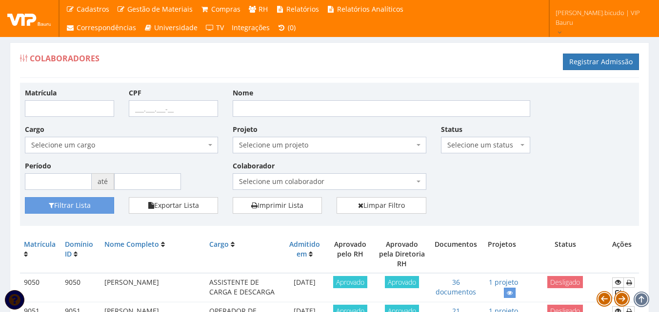 This screenshot has height=312, width=659. I want to click on a: Domínio ID, so click(79, 249).